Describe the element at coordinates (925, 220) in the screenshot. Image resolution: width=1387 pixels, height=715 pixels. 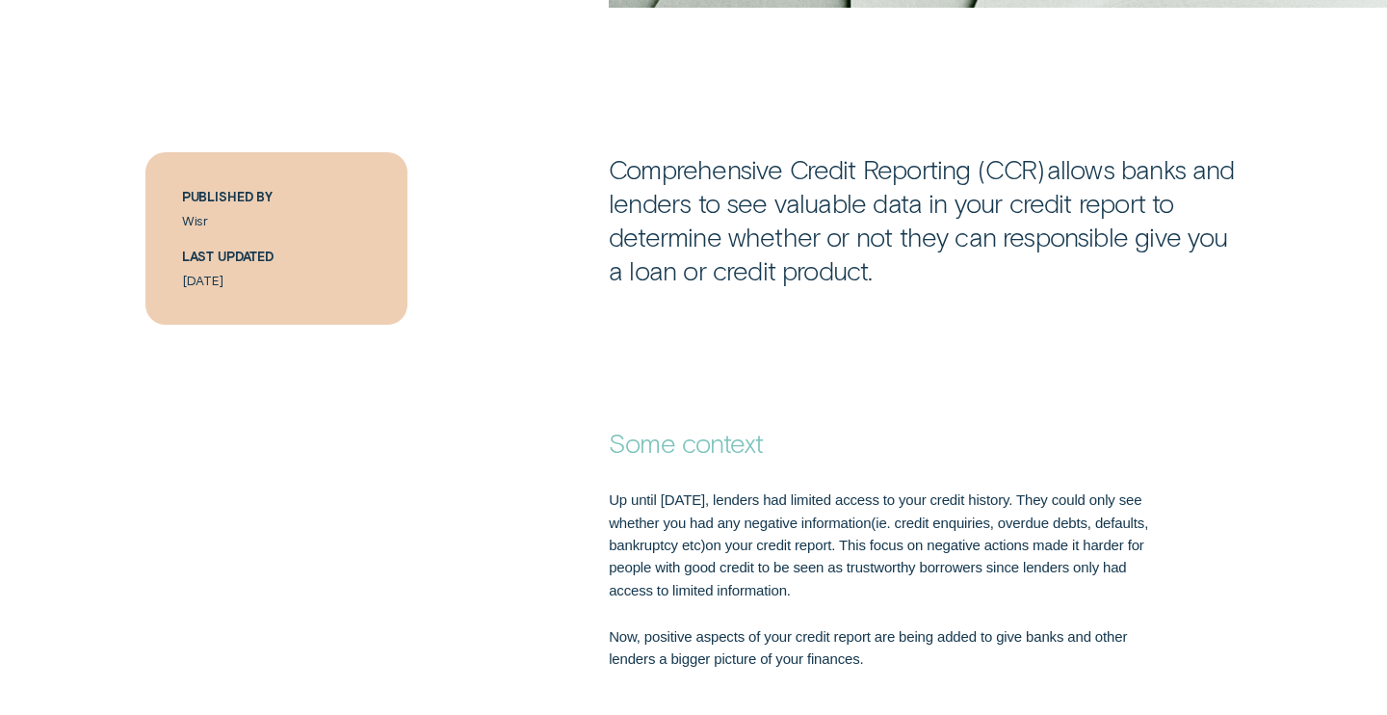
I see `p: Comprehensive Credit Reporting (CCR) allows banks and lenders to see valuable data in your credit...` at that location.